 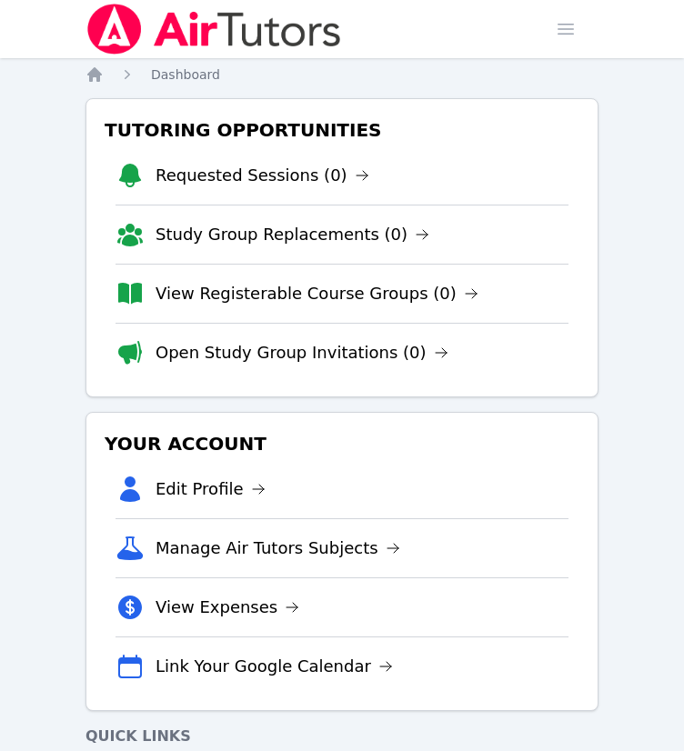 I want to click on a: View Expenses, so click(x=227, y=608).